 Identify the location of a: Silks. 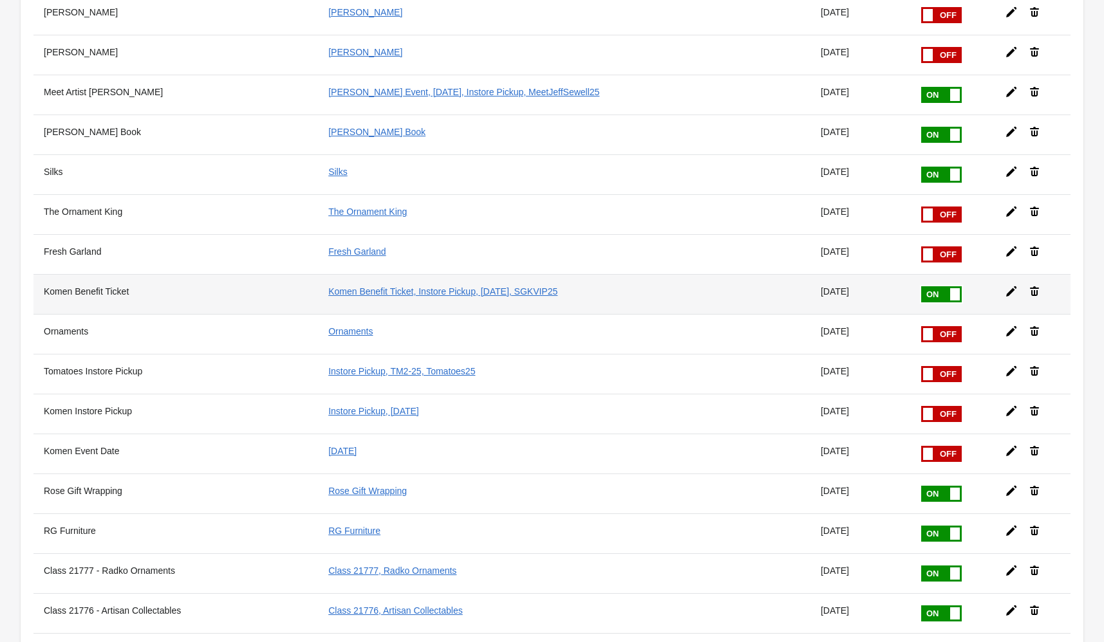
(338, 172).